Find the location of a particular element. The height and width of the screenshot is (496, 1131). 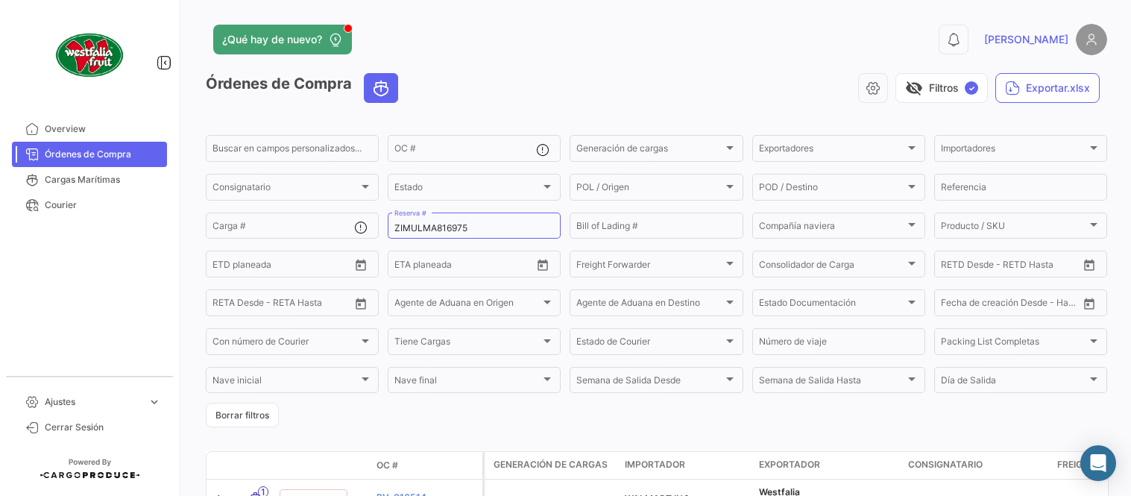

span: Semana de Salida Hasta is located at coordinates (832, 382).